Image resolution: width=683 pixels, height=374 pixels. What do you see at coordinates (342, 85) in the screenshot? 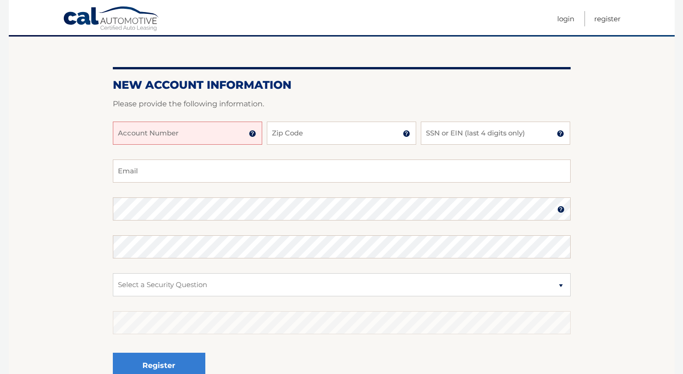
I see `h2: New Account Information` at bounding box center [342, 85].